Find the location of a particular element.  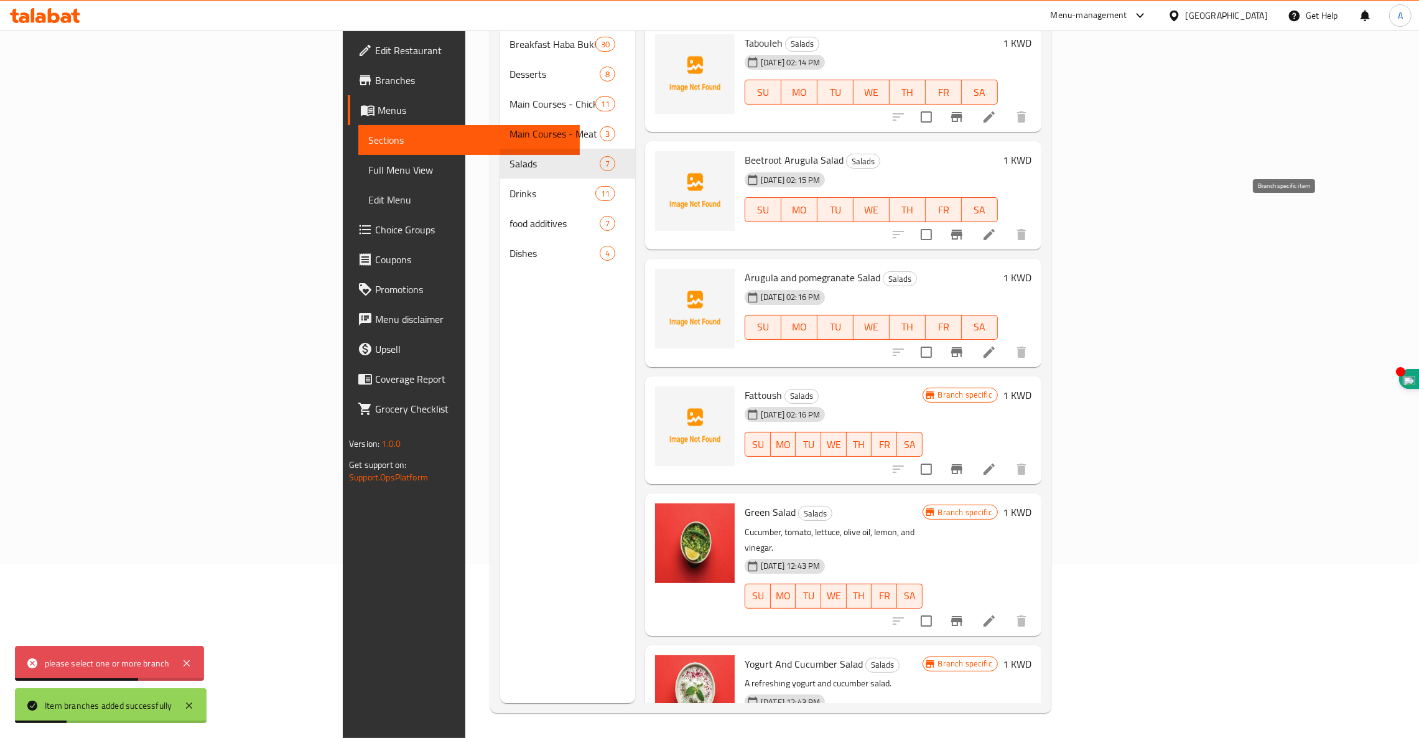

div: Main Courses - Meat3 is located at coordinates (568, 134).